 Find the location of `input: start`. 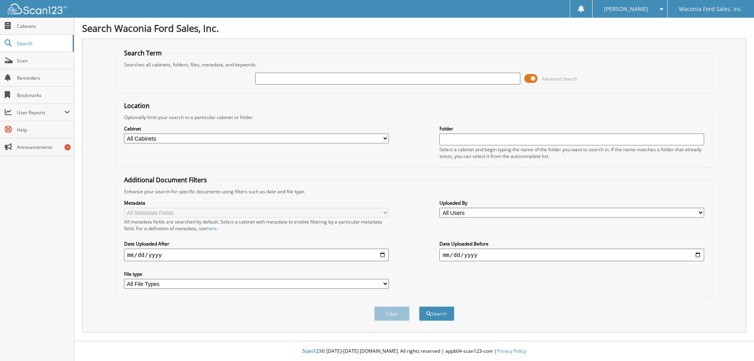

input: start is located at coordinates (257, 255).